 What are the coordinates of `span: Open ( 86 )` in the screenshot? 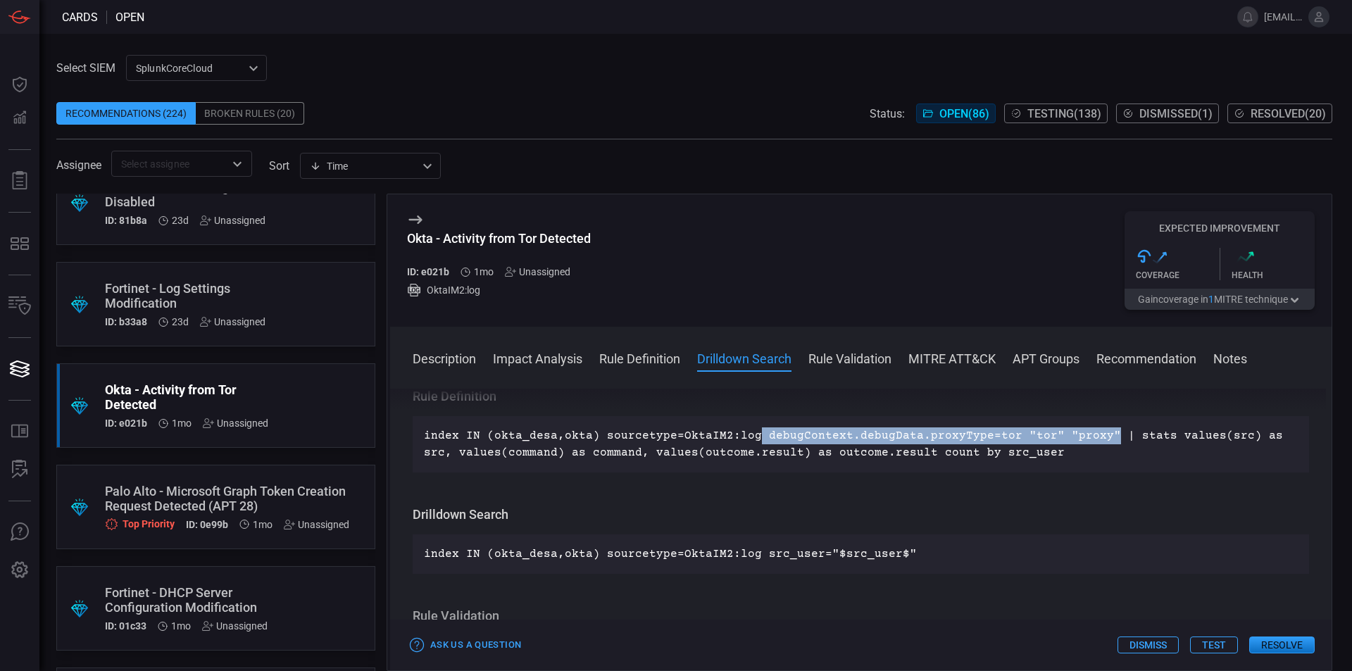 It's located at (964, 113).